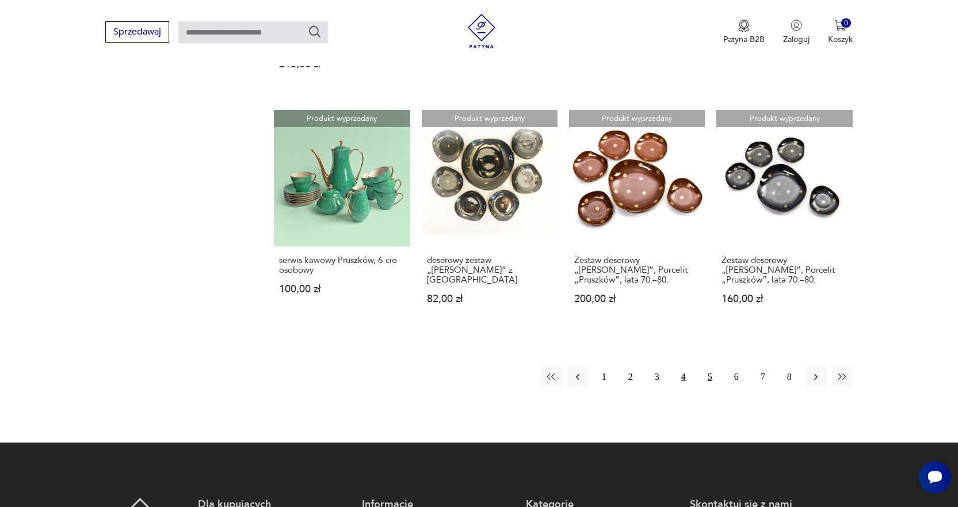 The image size is (958, 507). I want to click on button: Szukaj, so click(315, 32).